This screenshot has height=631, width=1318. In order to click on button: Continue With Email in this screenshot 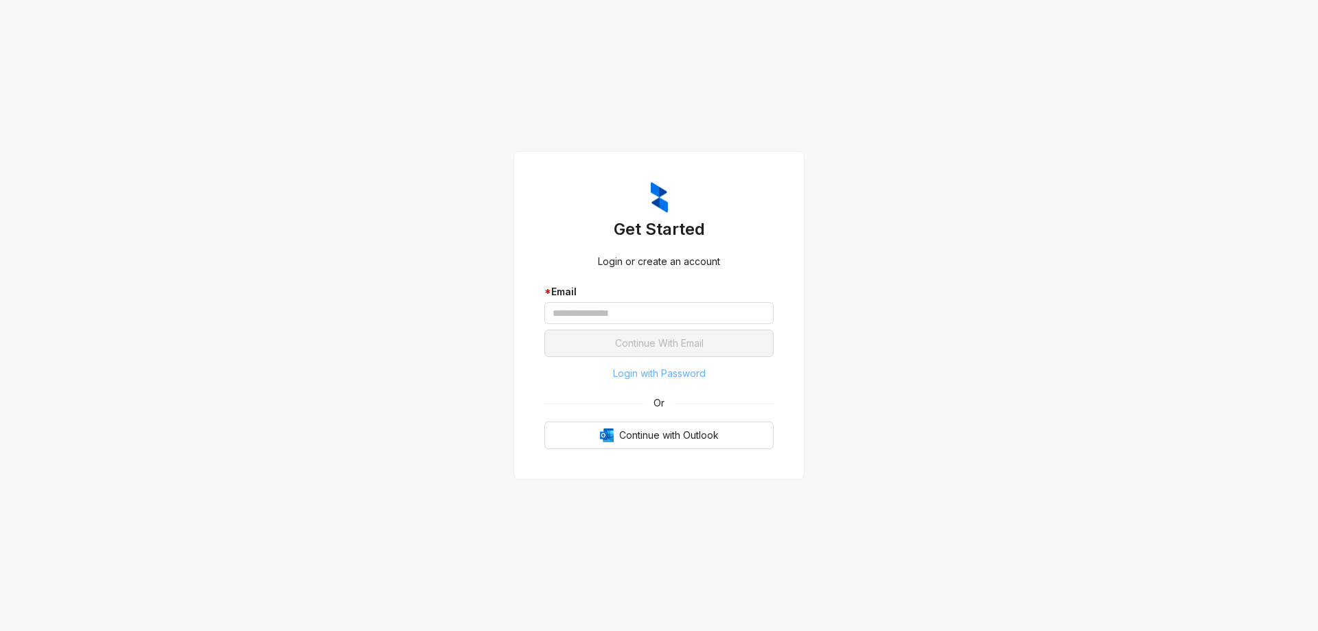, I will do `click(659, 343)`.